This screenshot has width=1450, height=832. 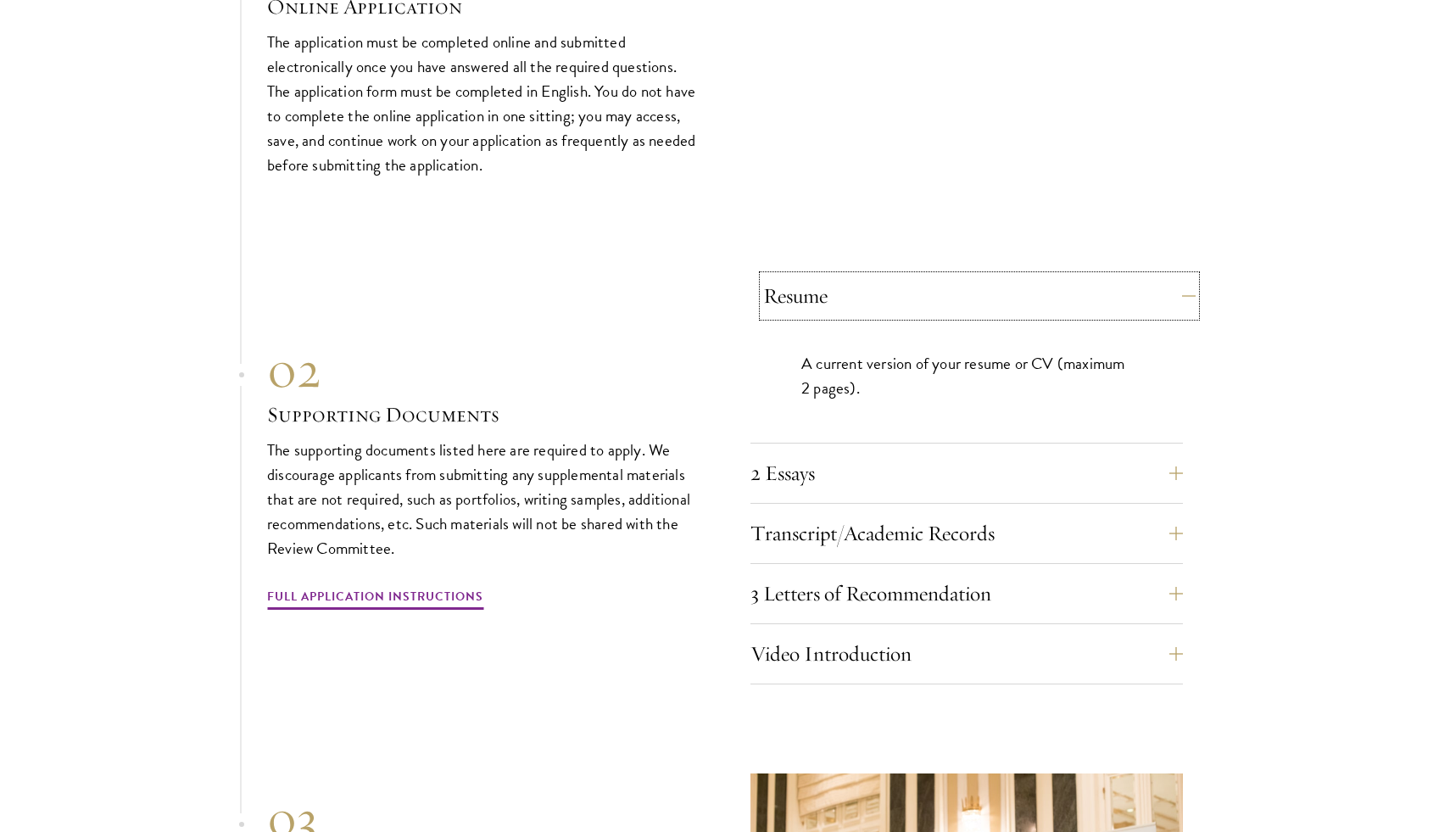 I want to click on div: 02, so click(x=483, y=370).